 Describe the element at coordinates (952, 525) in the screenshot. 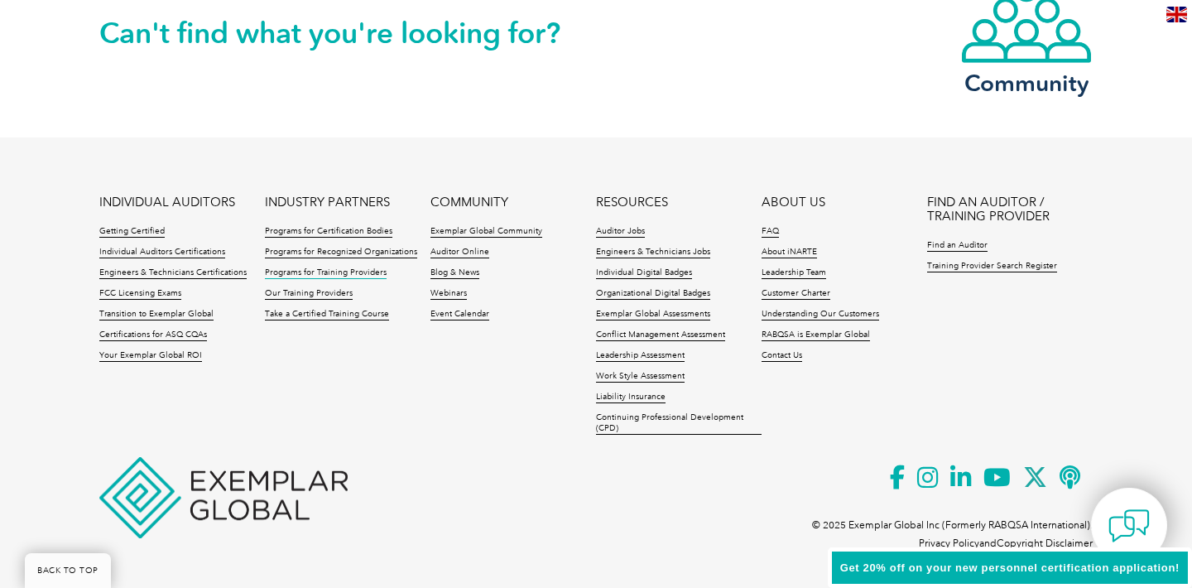

I see `p: © 2025 Exemplar Global Inc (Formerly RABQSA International).` at that location.